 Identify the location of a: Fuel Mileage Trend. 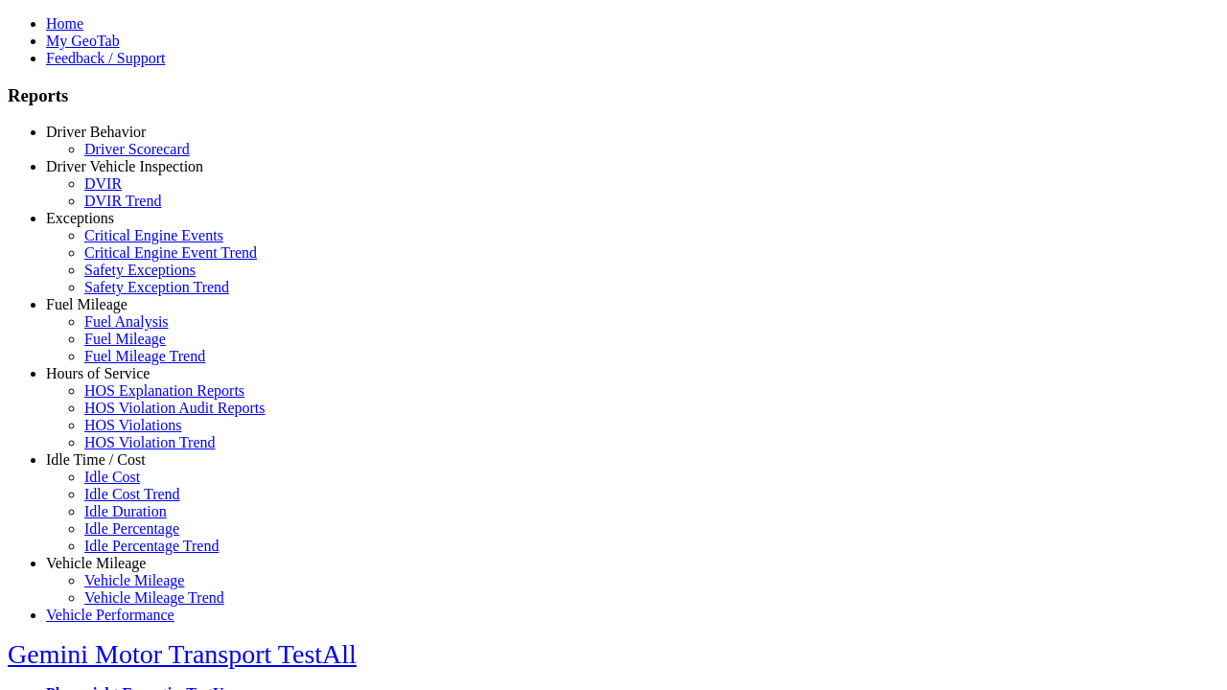
(145, 356).